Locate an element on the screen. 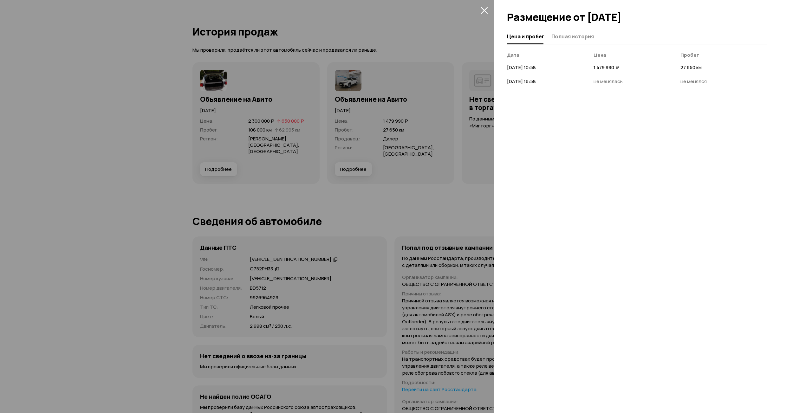 The height and width of the screenshot is (413, 786). span: Дата is located at coordinates (513, 55).